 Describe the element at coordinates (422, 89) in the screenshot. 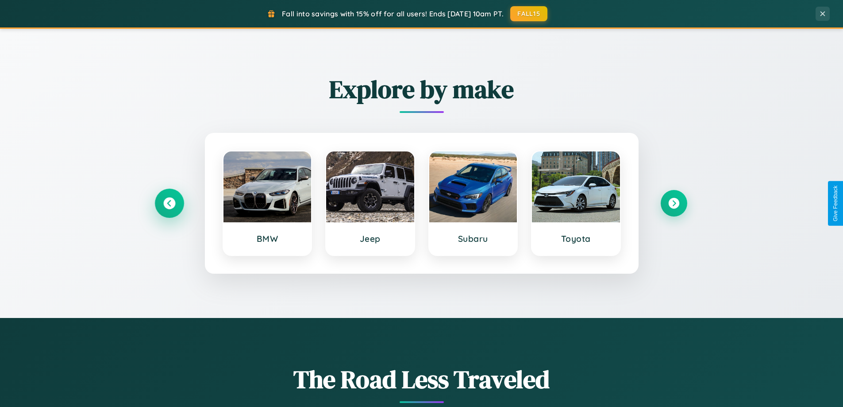

I see `h2: Explore by make` at that location.